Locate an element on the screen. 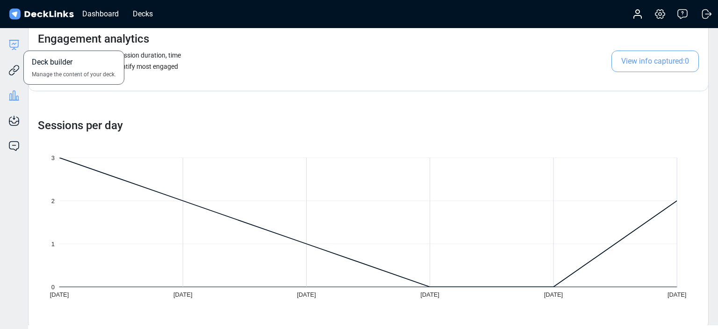 The image size is (718, 329). img: DeckLinks is located at coordinates (41, 14).